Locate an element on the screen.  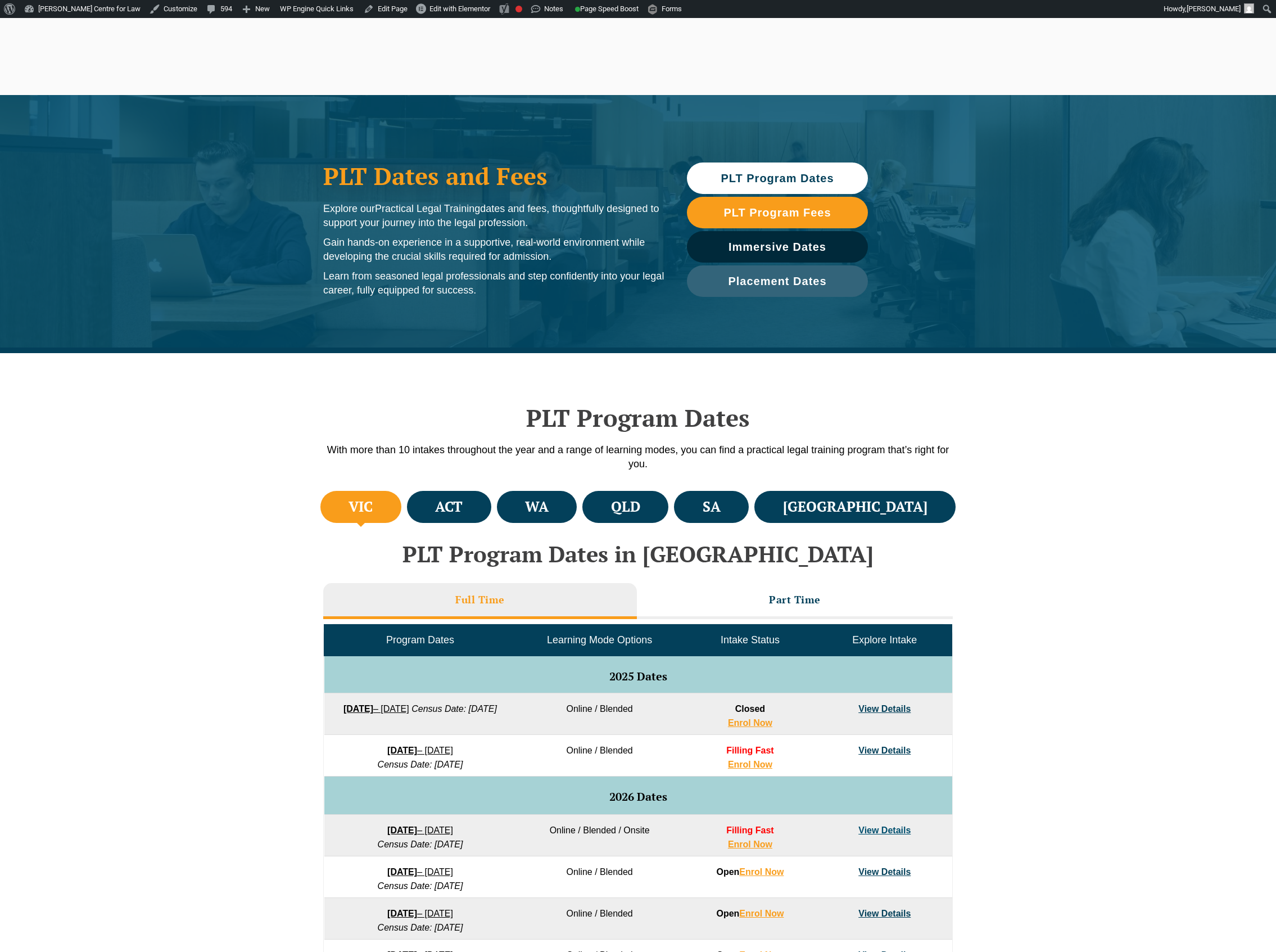
h3: Full Time is located at coordinates (480, 600).